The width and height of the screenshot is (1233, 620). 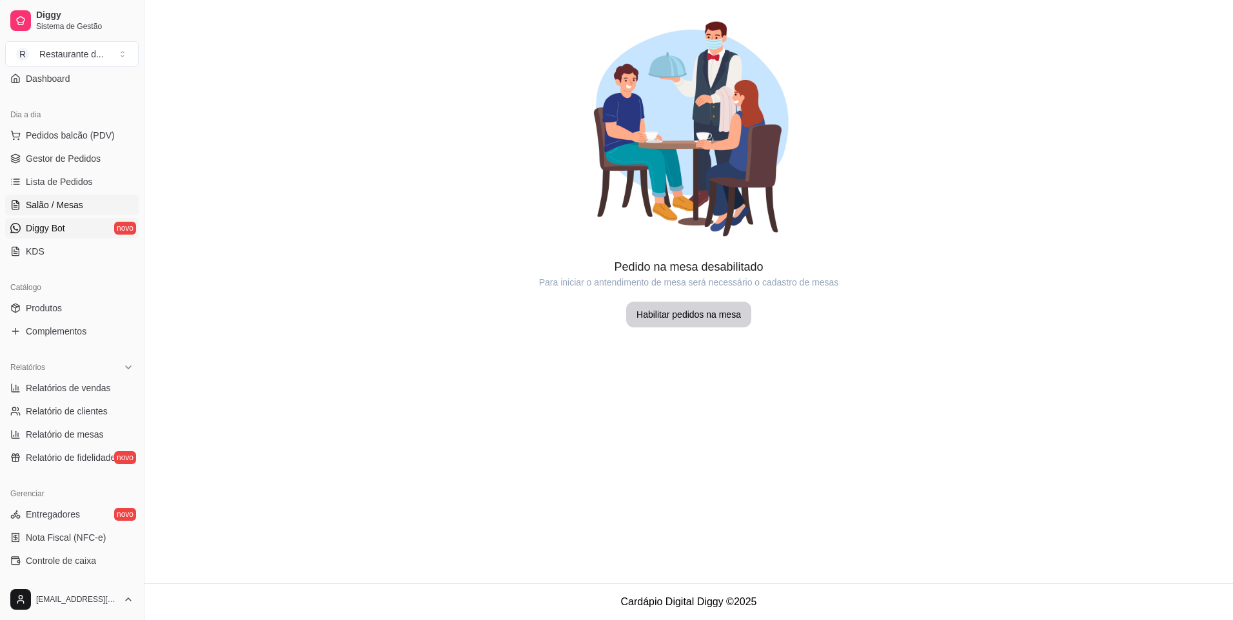 What do you see at coordinates (72, 54) in the screenshot?
I see `button: Select a team` at bounding box center [72, 54].